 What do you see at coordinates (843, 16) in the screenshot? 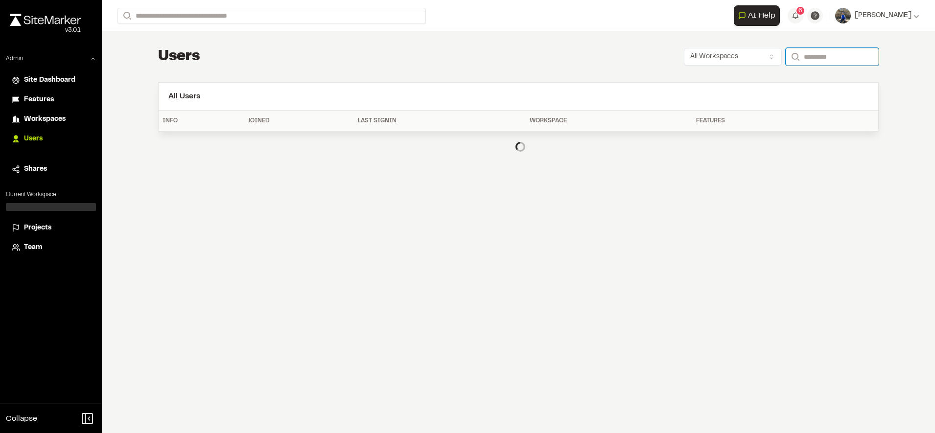
I see `img: User` at bounding box center [843, 16].